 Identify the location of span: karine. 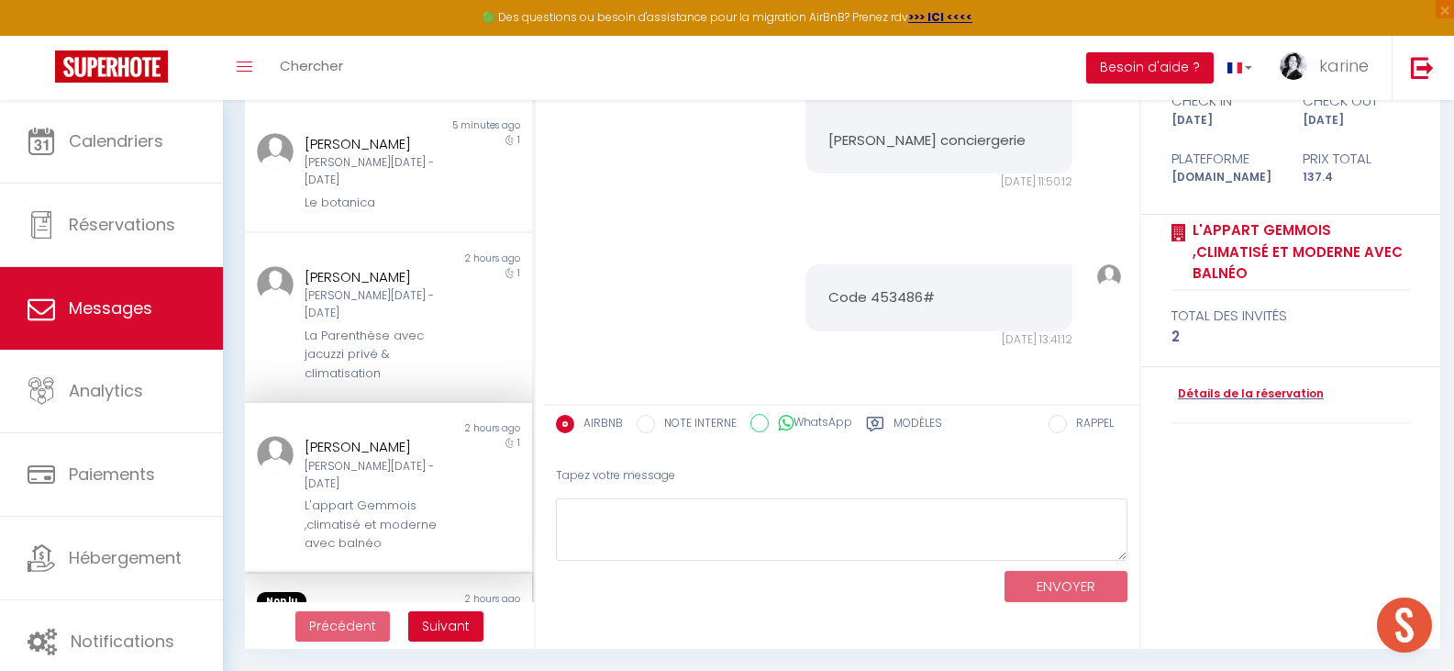
(1344, 65).